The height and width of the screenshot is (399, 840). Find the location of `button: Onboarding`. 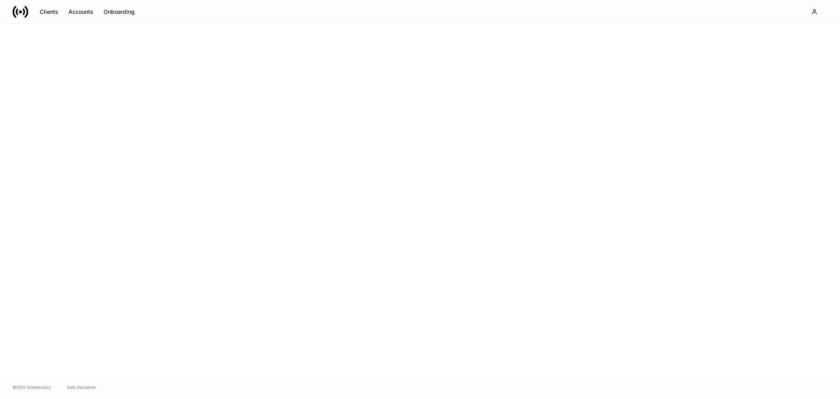

button: Onboarding is located at coordinates (119, 12).